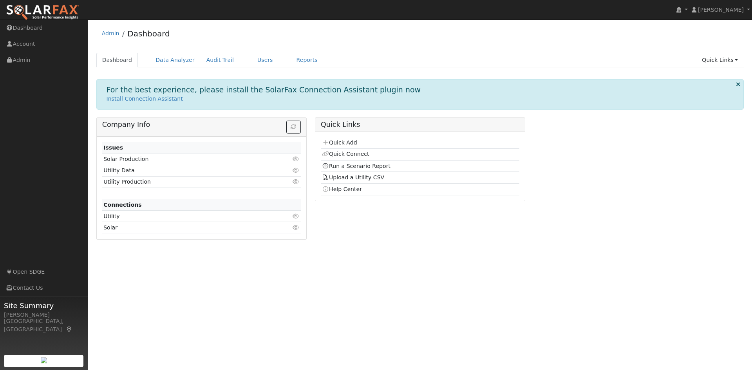 Image resolution: width=752 pixels, height=370 pixels. What do you see at coordinates (69, 330) in the screenshot?
I see `a: Map` at bounding box center [69, 330].